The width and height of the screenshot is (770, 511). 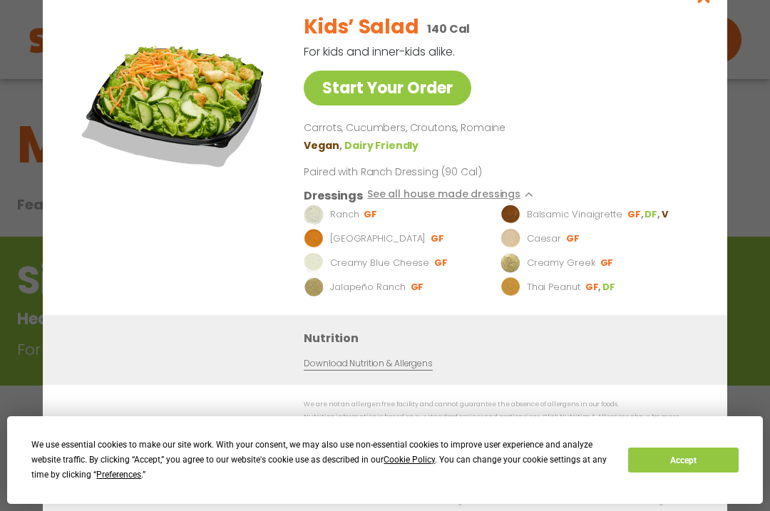 I want to click on a: Start Your Order, so click(x=387, y=88).